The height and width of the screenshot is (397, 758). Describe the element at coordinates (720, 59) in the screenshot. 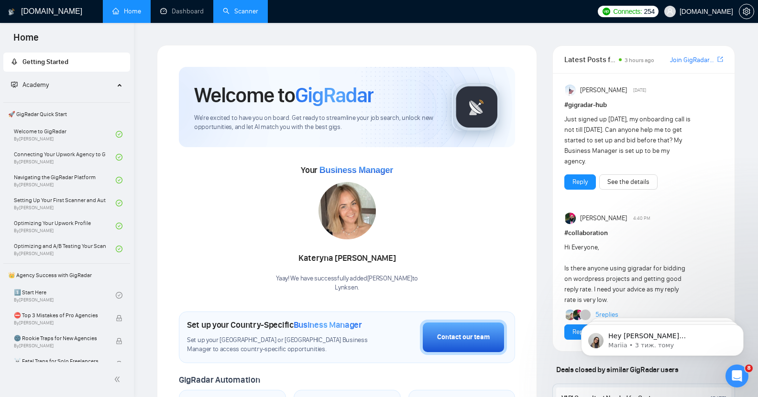

I see `span: export` at that location.